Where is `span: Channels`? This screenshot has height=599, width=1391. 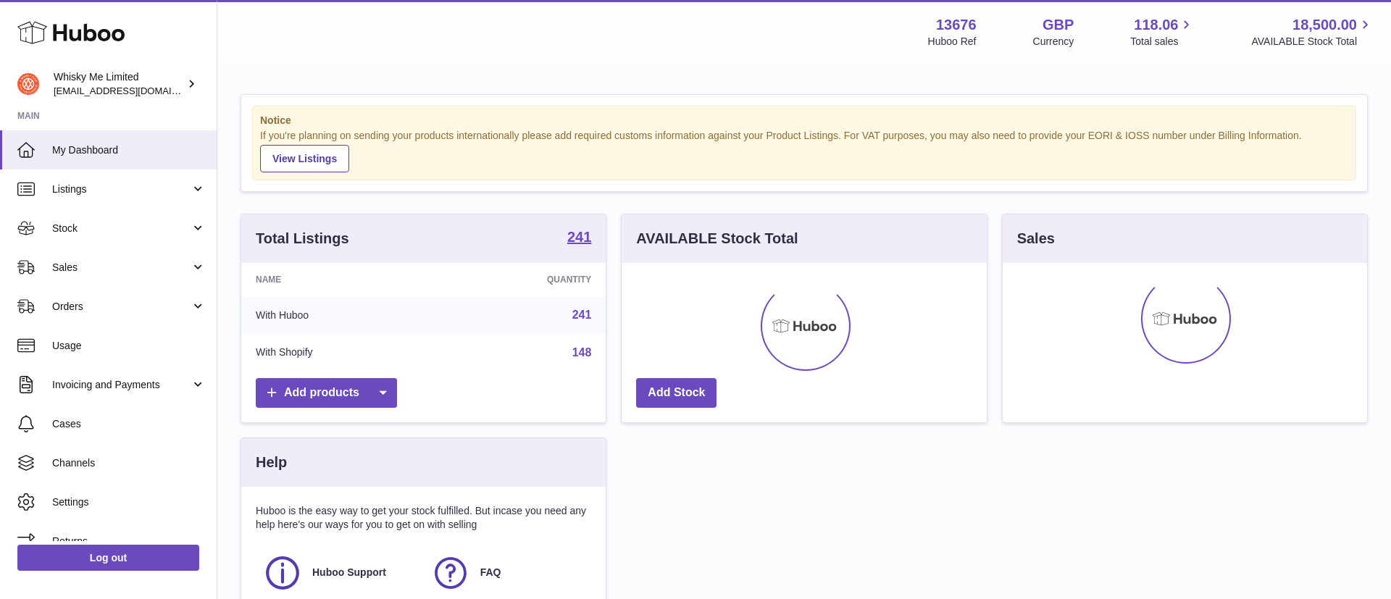 span: Channels is located at coordinates (129, 463).